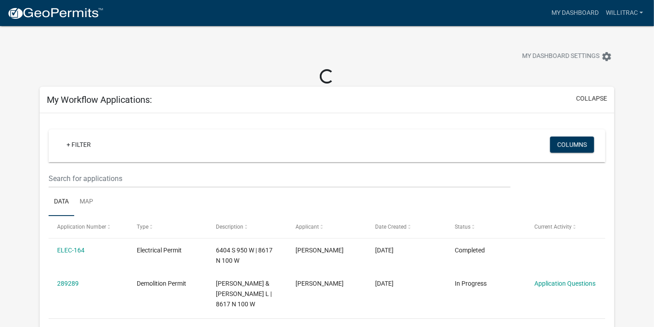 The width and height of the screenshot is (654, 327). Describe the element at coordinates (307, 227) in the screenshot. I see `span: Applicant` at that location.